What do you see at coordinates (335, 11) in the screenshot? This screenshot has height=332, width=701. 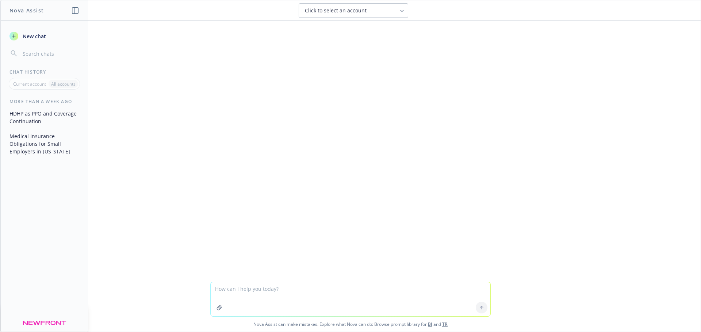 I see `span: Click to select an account` at bounding box center [335, 11].